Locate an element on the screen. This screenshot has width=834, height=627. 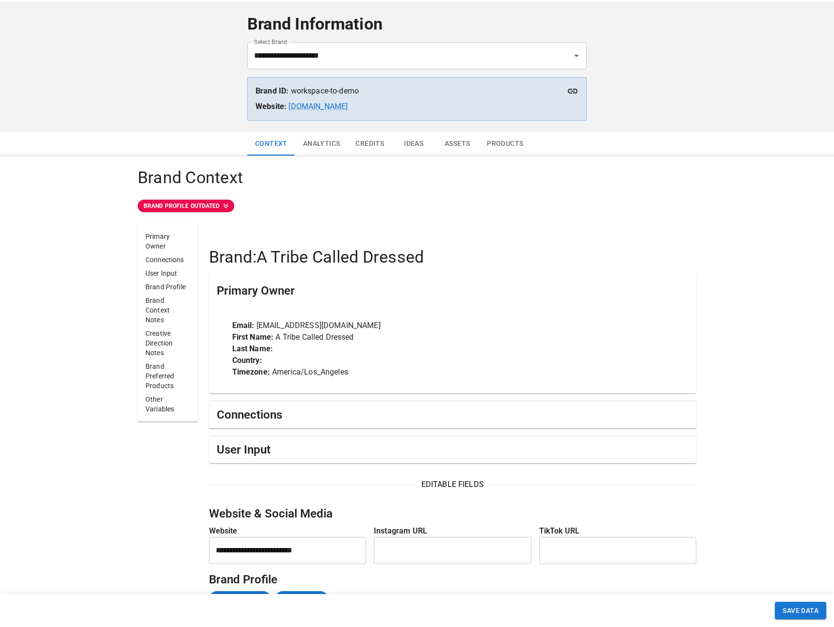
button: Products is located at coordinates (505, 144).